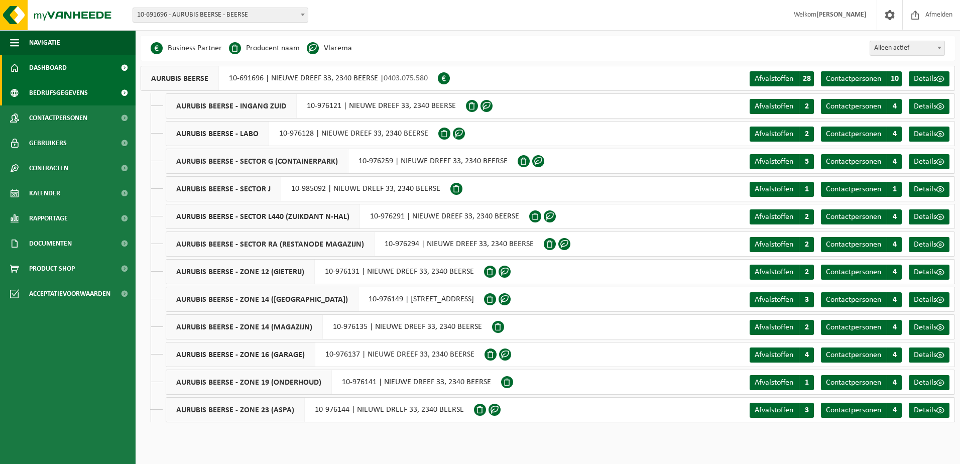 This screenshot has width=960, height=464. I want to click on div: 10-976294 | NIEUWE DREEF 33, 2340 BEERSE, so click(354, 244).